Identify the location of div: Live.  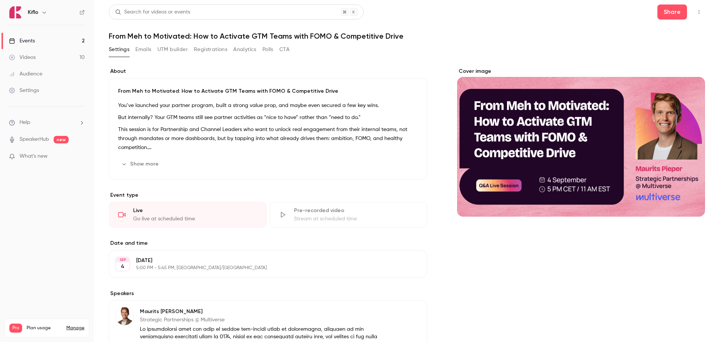
(195, 210).